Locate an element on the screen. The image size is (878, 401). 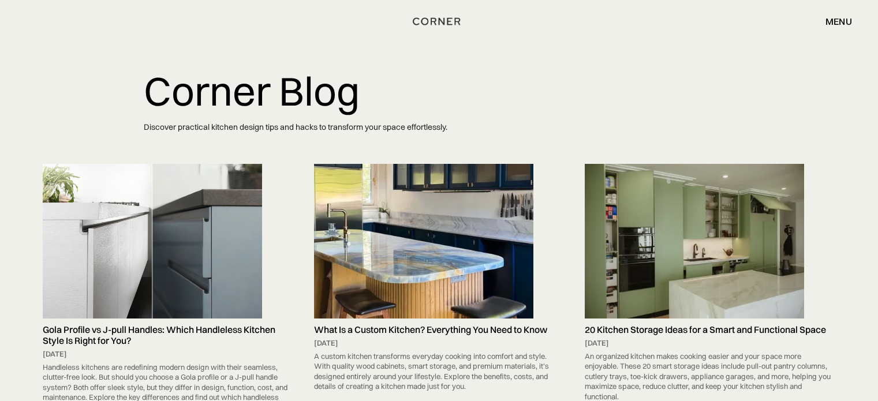
h5: What Is a Custom Kitchen? Everything You Need to Know is located at coordinates (439, 329).